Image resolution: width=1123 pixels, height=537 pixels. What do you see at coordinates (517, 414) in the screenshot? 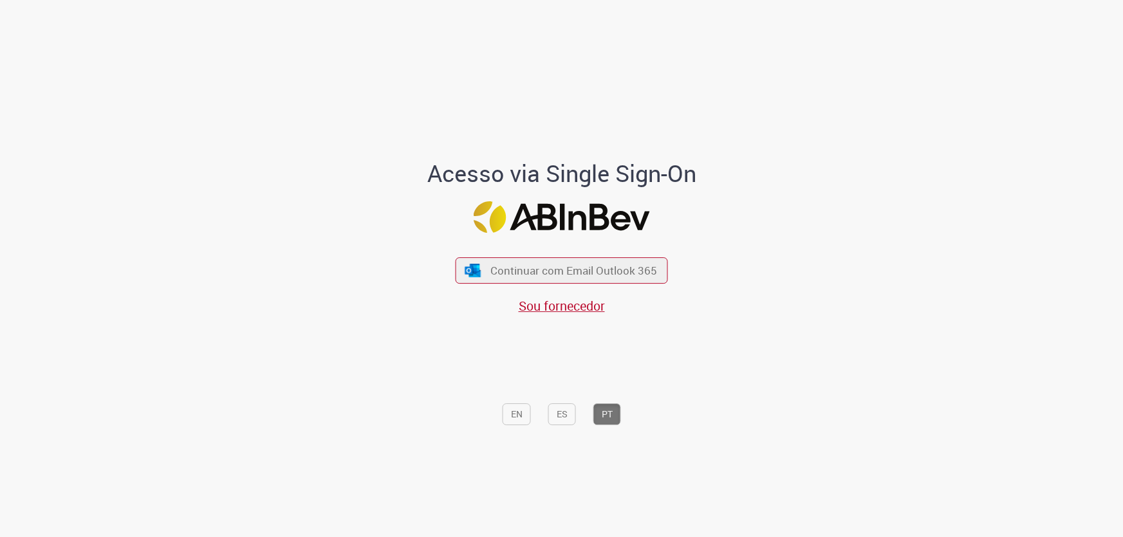
I see `button: EN` at bounding box center [517, 414].